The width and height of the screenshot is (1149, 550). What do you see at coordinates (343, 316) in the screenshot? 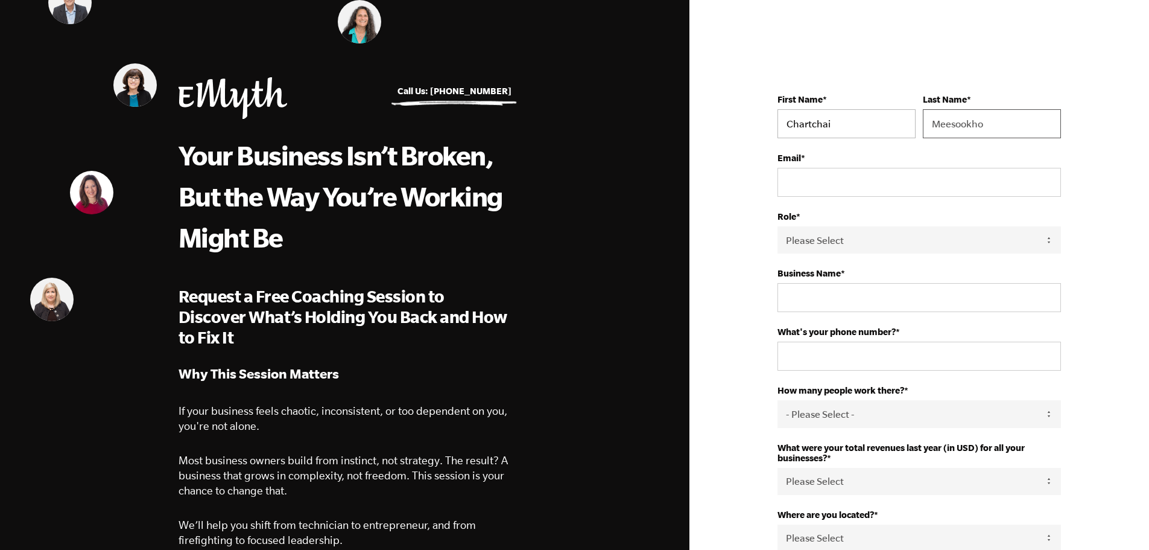
I see `span: Request a Free Coaching Session to Discover What’s Holding You Back and How to Fix It` at bounding box center [343, 316].